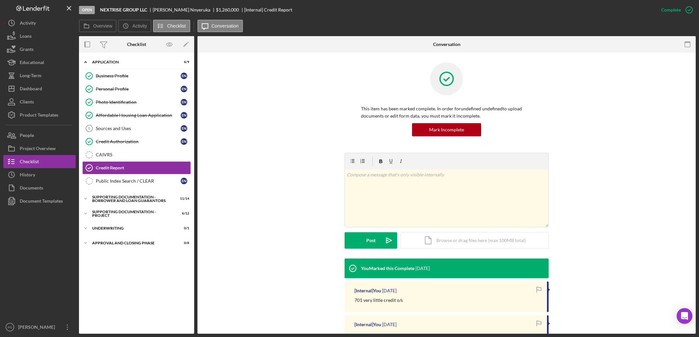 The width and height of the screenshot is (699, 337). I want to click on a: 5Sources and UsesEN, so click(137, 129).